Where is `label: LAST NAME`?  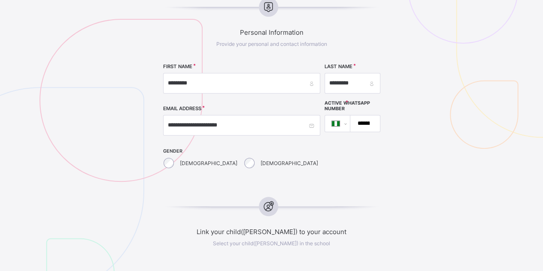 label: LAST NAME is located at coordinates (338, 67).